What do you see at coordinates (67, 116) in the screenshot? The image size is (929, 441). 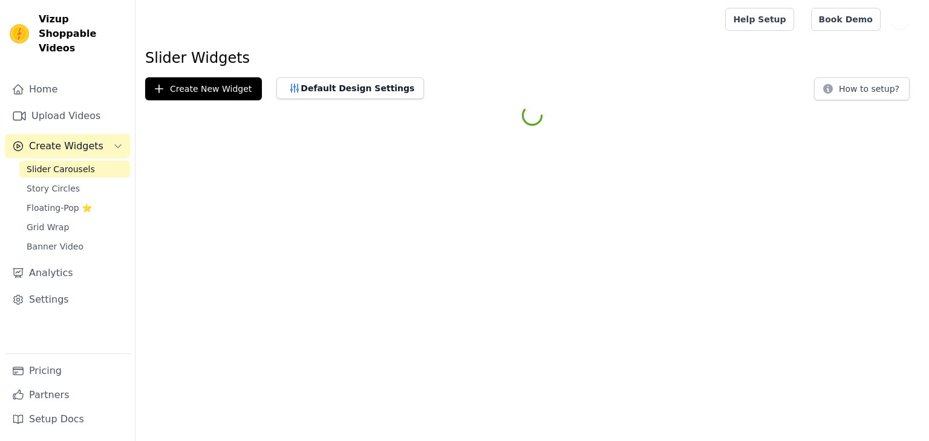 I see `a: Upload Videos` at bounding box center [67, 116].